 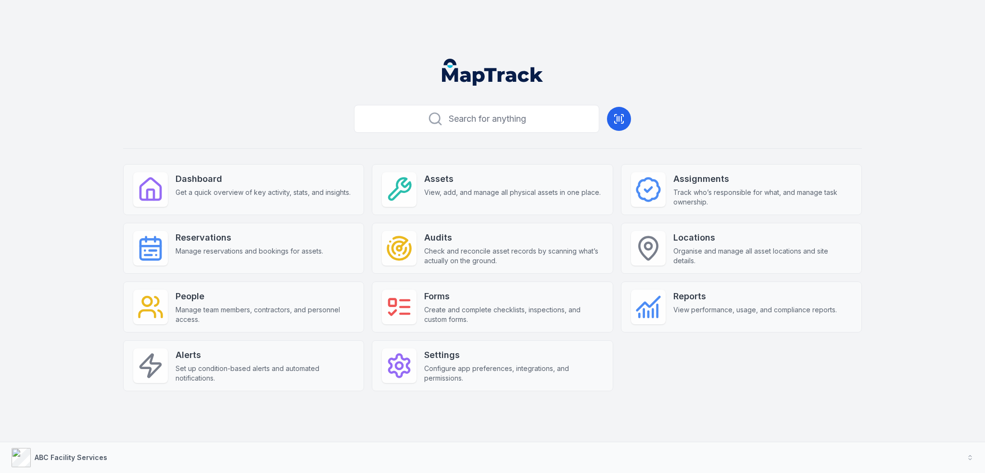 I want to click on a: AlertsSet up condition-based alerts and automated notifications., so click(x=243, y=365).